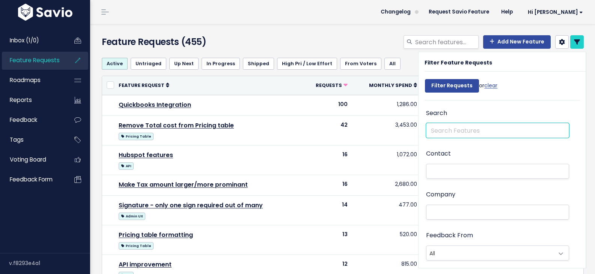  I want to click on td: 100, so click(327, 105).